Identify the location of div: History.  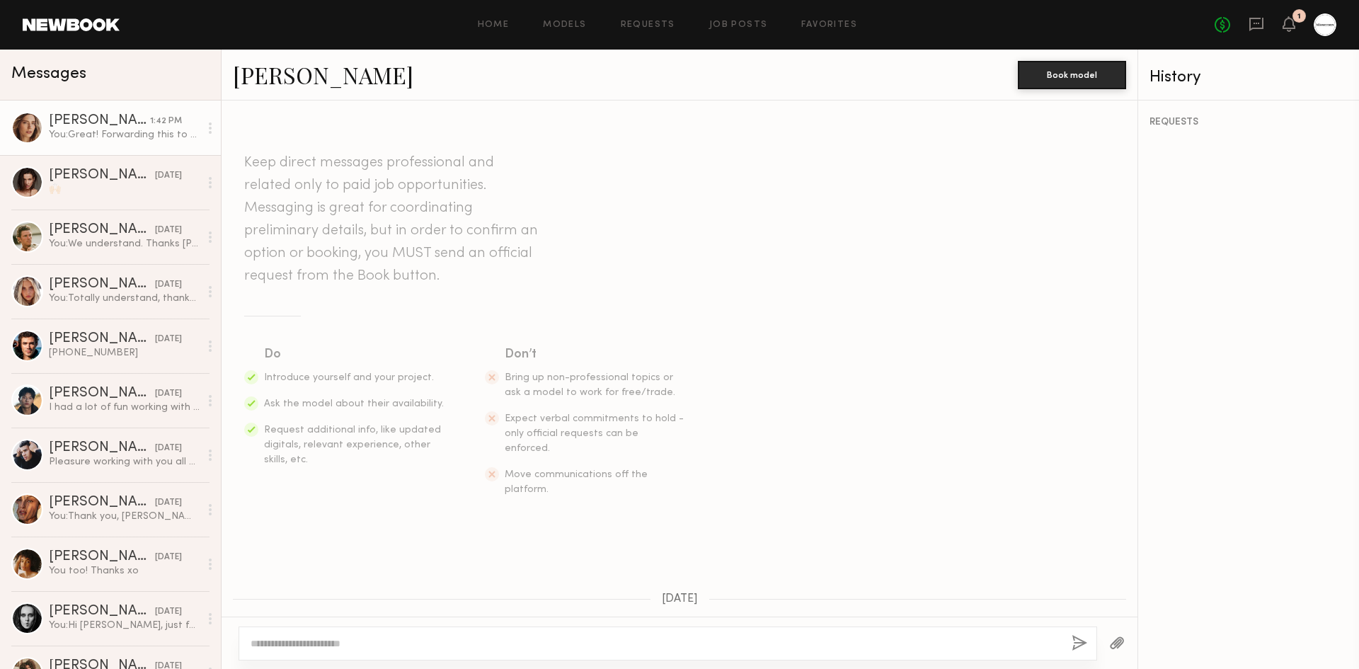
(1248, 77).